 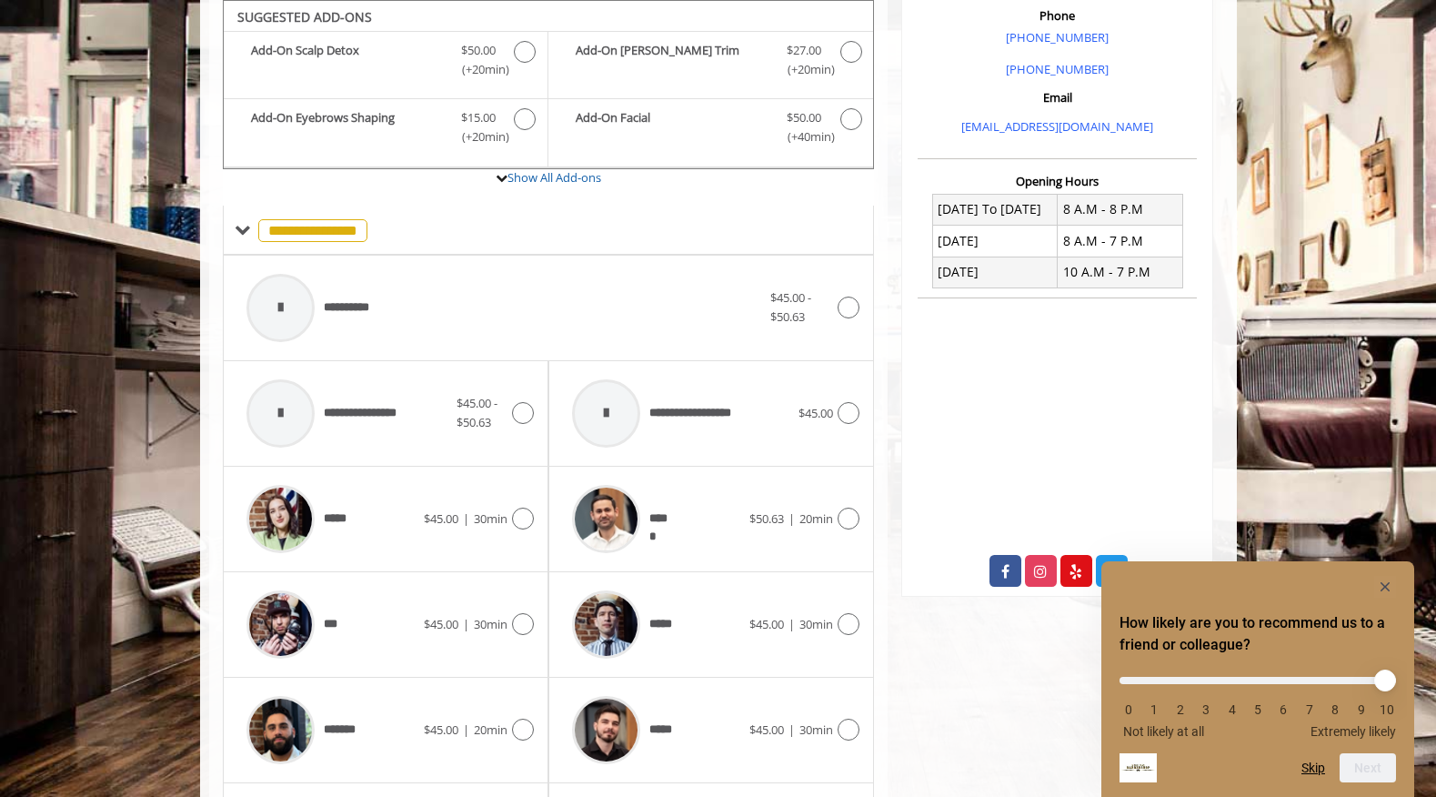 What do you see at coordinates (1057, 97) in the screenshot?
I see `h3: Email` at bounding box center [1057, 97].